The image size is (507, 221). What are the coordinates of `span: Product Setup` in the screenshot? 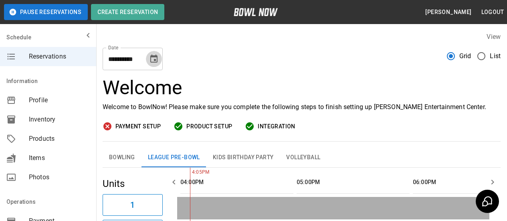 It's located at (209, 126).